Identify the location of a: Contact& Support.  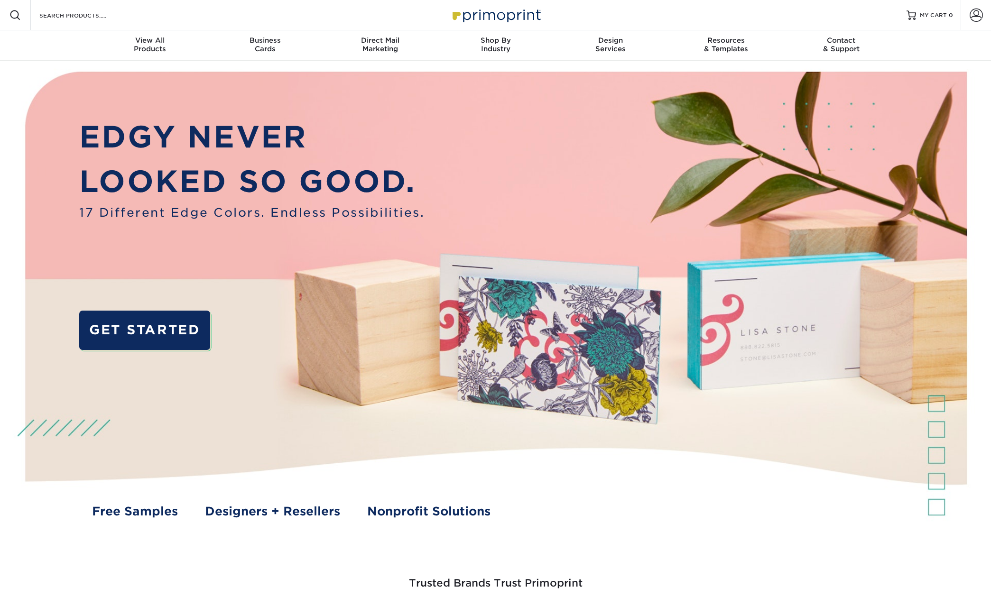
(841, 46).